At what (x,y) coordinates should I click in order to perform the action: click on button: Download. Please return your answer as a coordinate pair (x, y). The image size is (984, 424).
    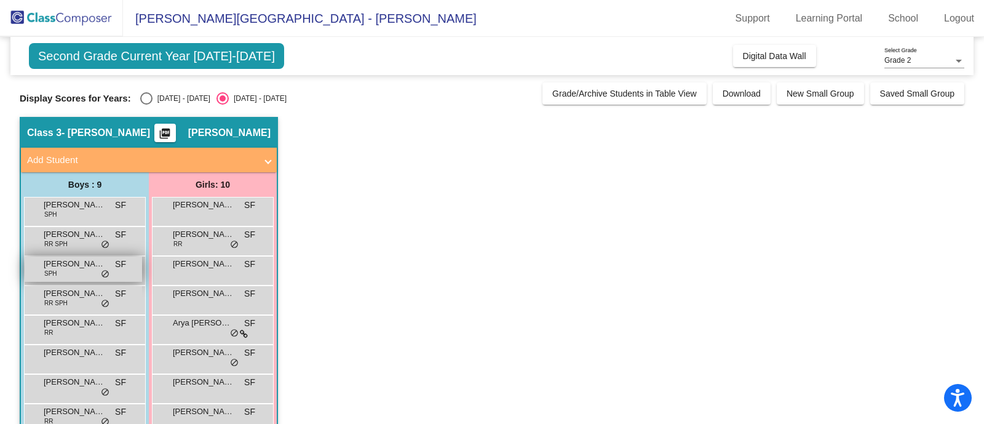
    Looking at the image, I should click on (742, 93).